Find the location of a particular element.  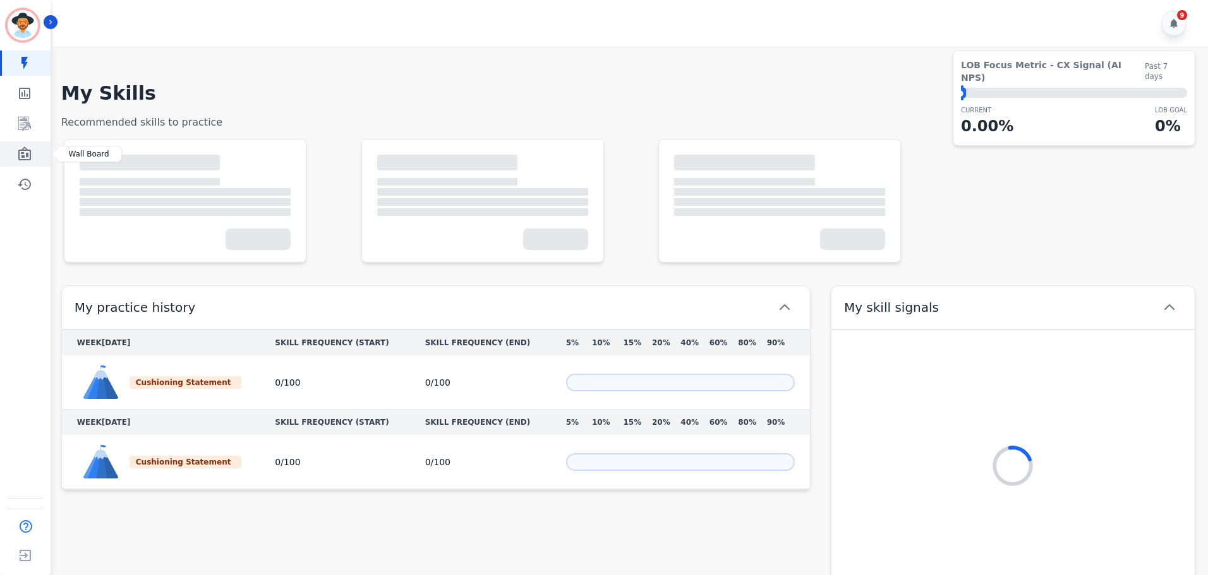

button: My skill signals chevron up is located at coordinates (1012, 308).